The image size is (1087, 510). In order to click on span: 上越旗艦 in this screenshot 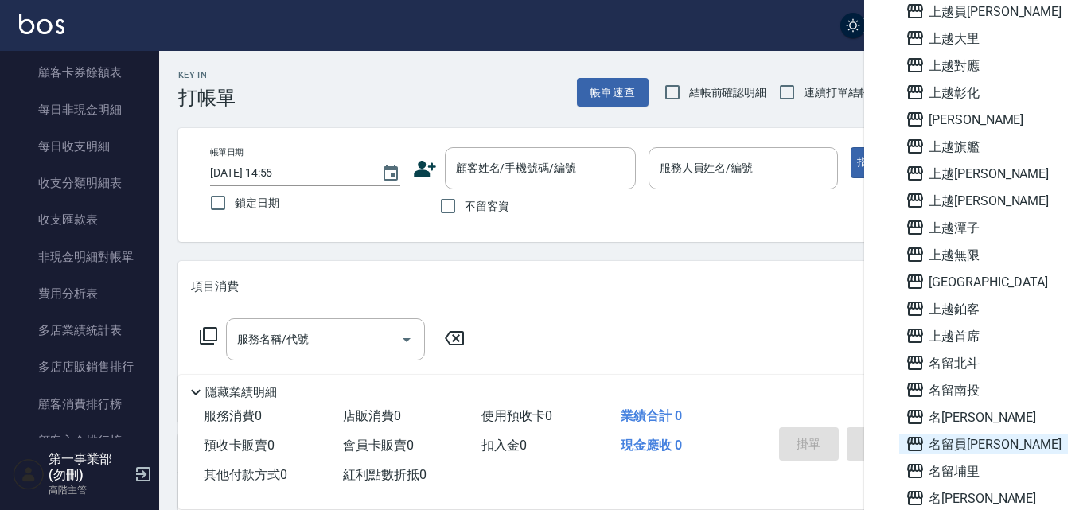, I will do `click(984, 146)`.